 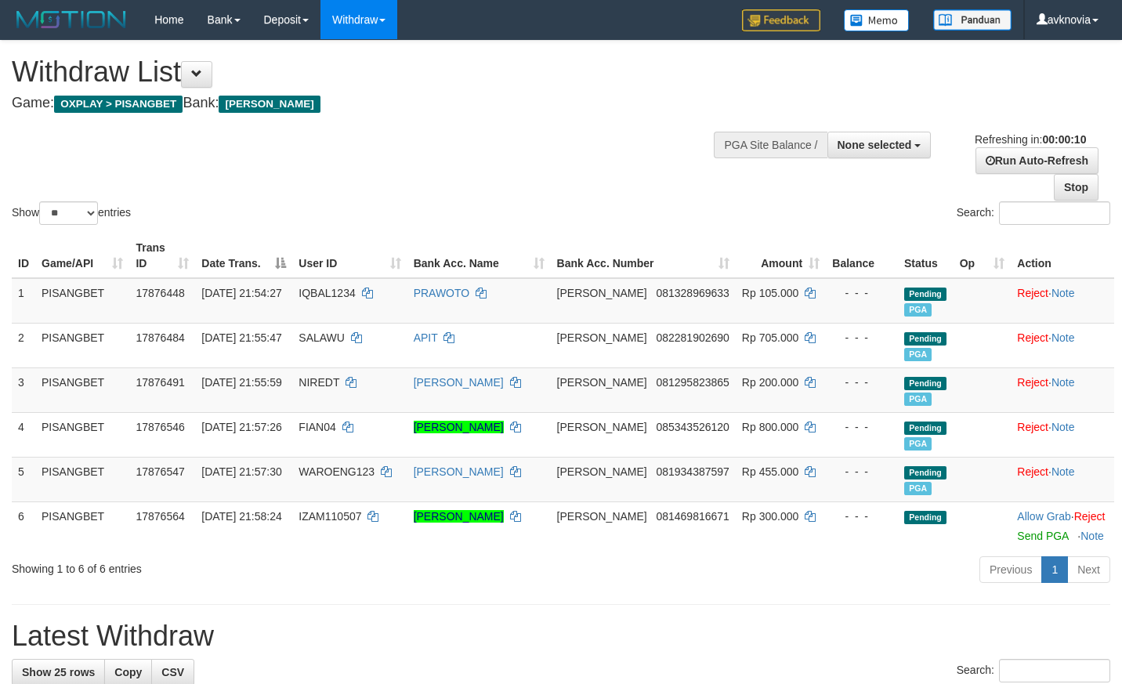 I want to click on a: Send PGA, so click(x=1042, y=536).